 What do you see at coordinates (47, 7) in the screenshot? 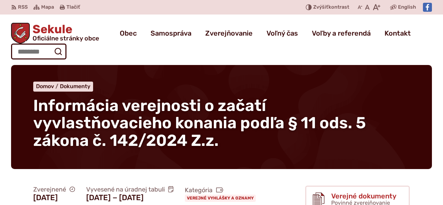
I see `span: Mapa` at bounding box center [47, 7].